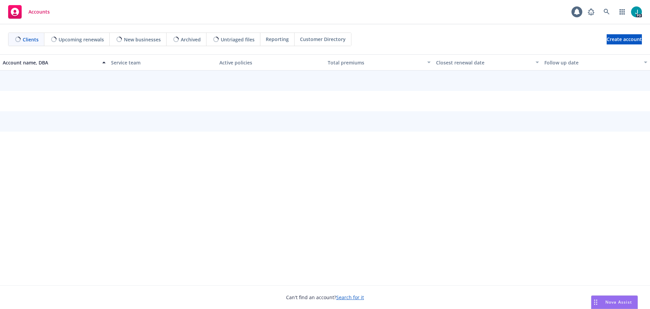 The height and width of the screenshot is (309, 650). I want to click on a: Search, so click(607, 12).